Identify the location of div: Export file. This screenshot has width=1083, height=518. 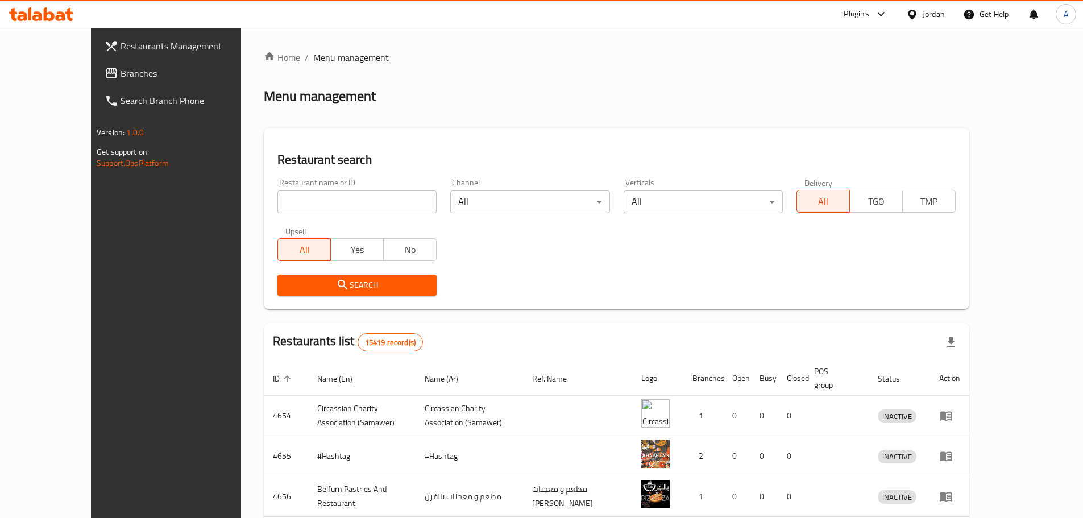
(951, 342).